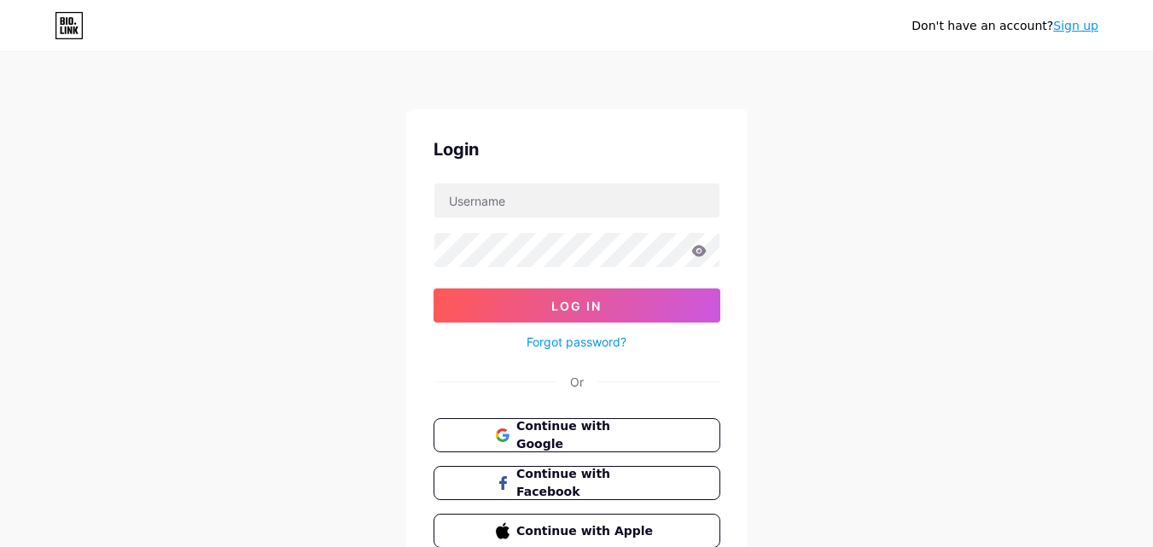  What do you see at coordinates (576, 341) in the screenshot?
I see `a: Forgot password?` at bounding box center [576, 341].